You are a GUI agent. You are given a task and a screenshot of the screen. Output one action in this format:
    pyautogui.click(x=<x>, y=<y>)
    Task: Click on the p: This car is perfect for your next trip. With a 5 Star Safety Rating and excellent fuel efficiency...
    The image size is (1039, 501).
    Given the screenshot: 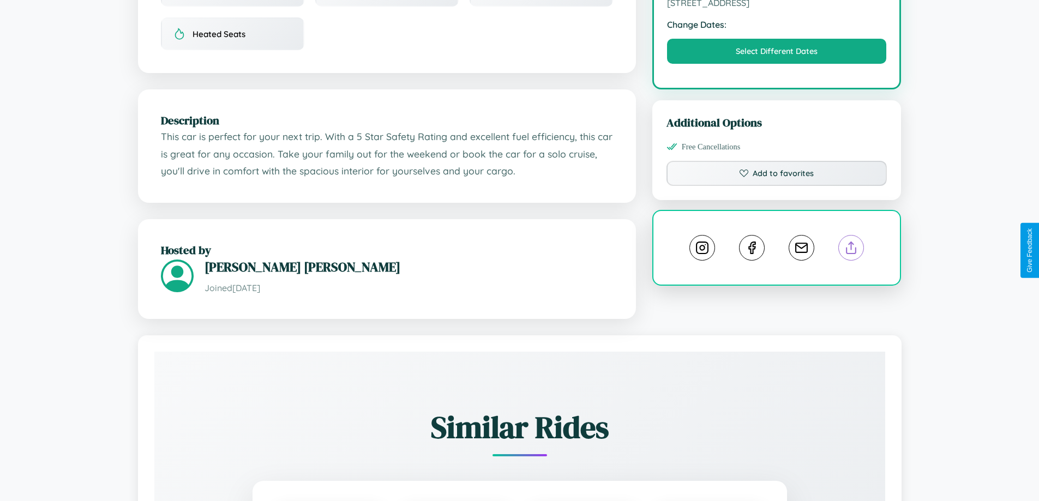 What is the action you would take?
    pyautogui.click(x=387, y=154)
    